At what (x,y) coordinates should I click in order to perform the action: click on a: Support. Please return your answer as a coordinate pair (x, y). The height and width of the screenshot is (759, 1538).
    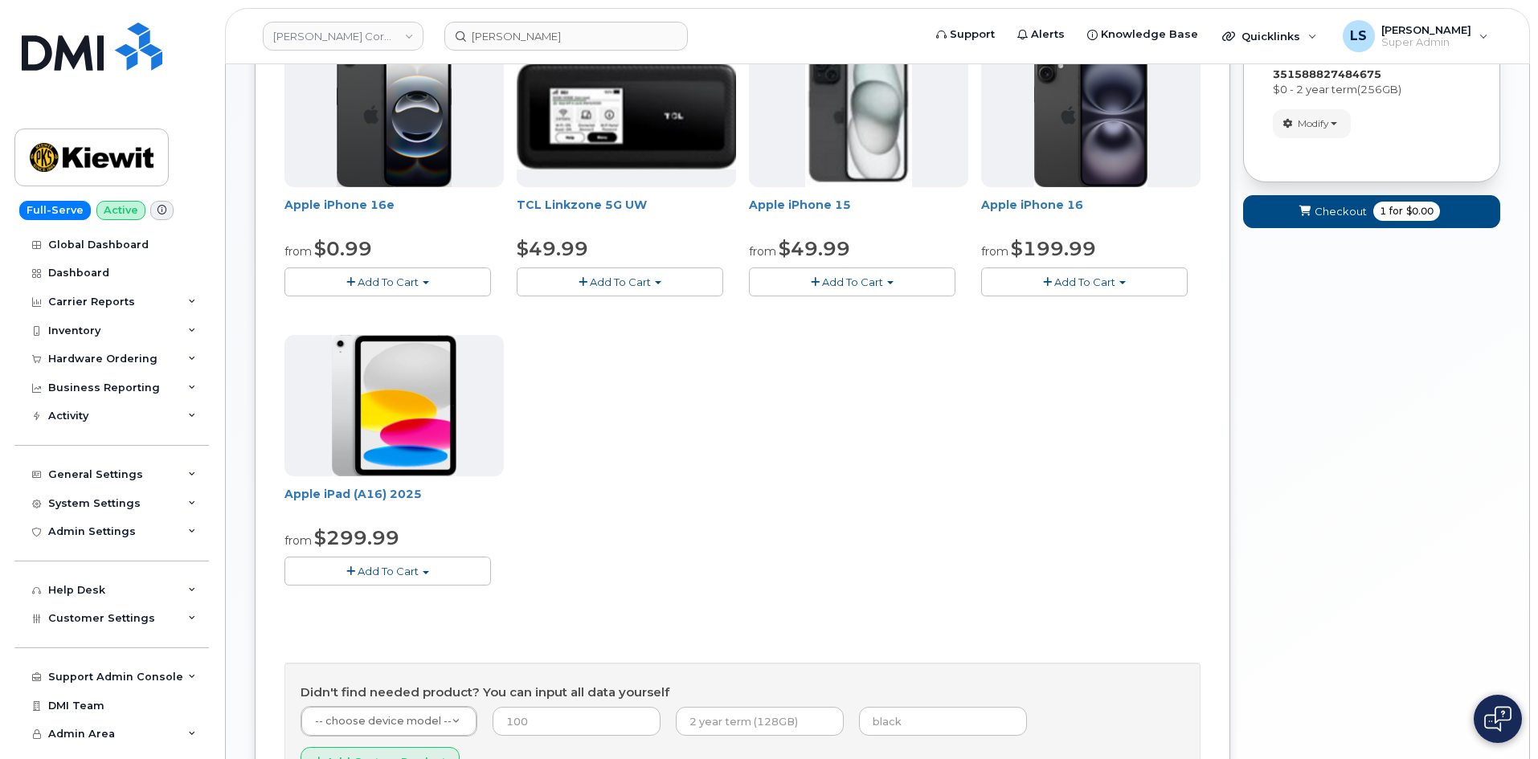
    Looking at the image, I should click on (965, 35).